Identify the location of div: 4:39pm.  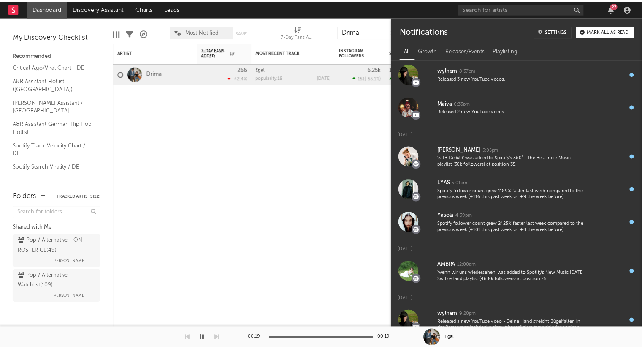
(468, 216).